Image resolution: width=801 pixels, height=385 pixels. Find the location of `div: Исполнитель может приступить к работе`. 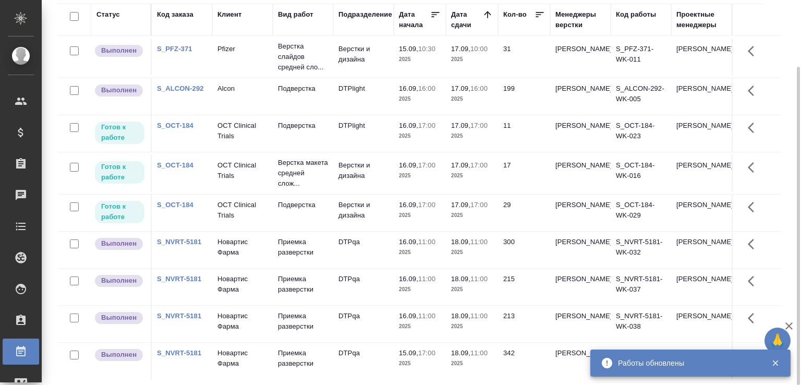

div: Исполнитель может приступить к работе is located at coordinates (119, 212).